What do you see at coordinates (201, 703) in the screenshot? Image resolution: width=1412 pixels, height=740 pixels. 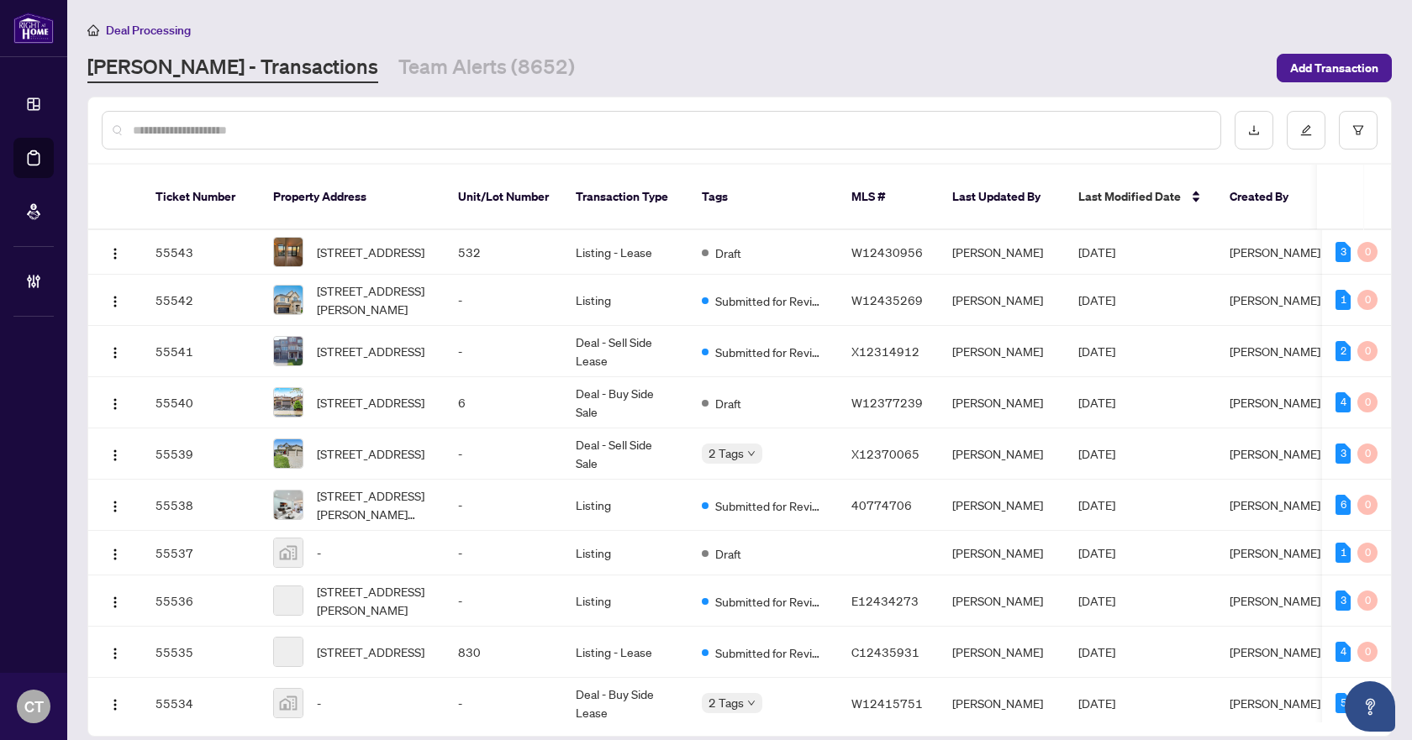 I see `td: 55534` at bounding box center [201, 703].